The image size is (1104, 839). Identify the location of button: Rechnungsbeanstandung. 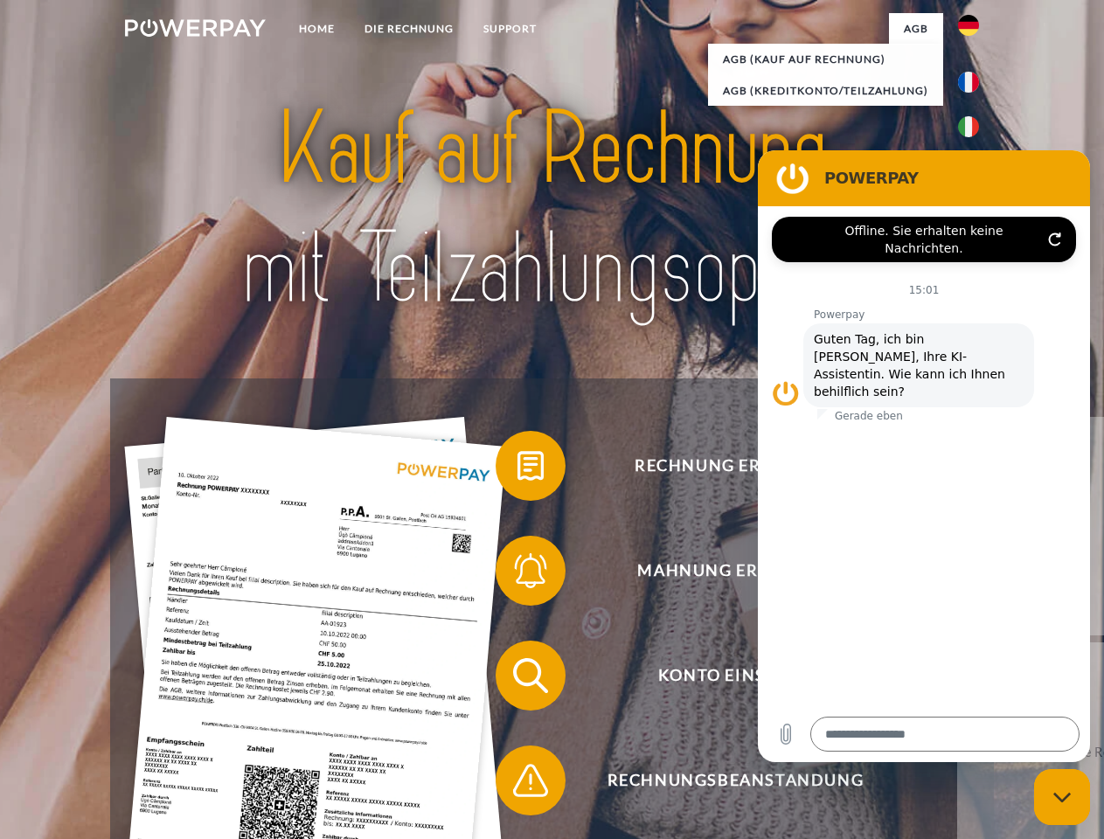
(723, 780).